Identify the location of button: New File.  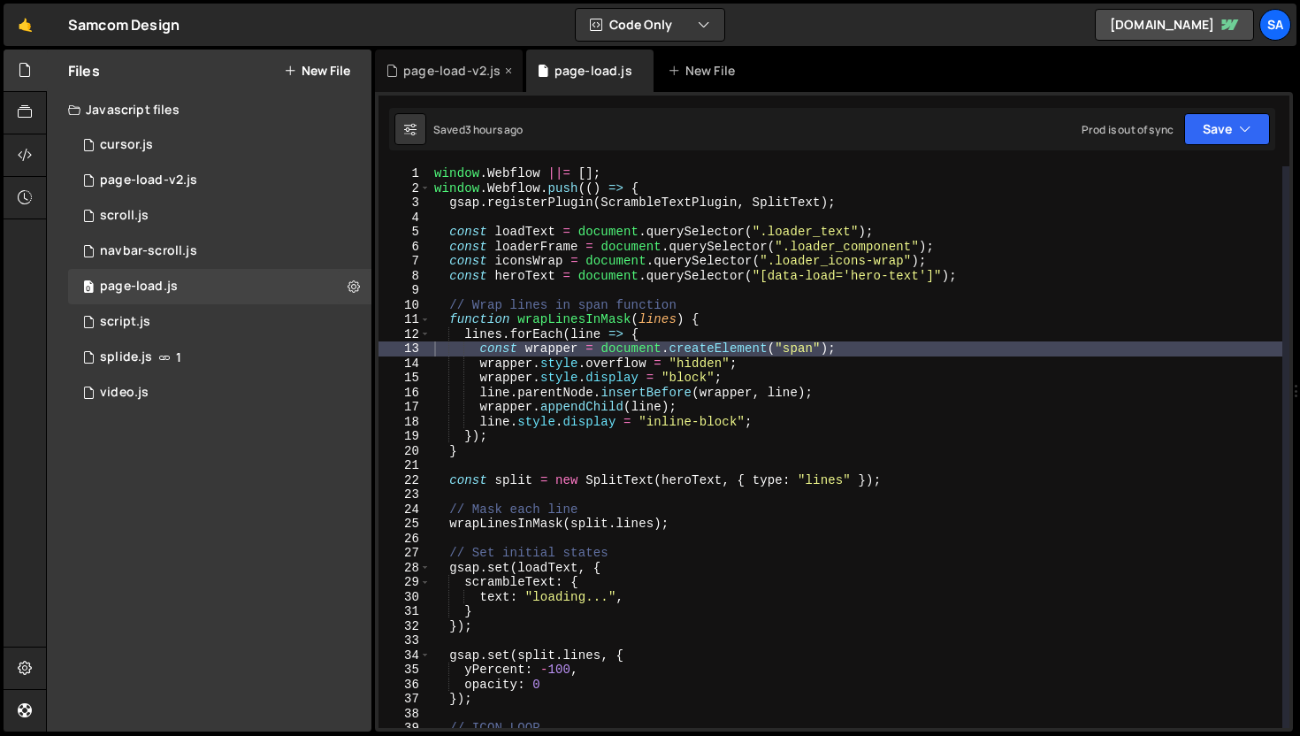
(317, 71).